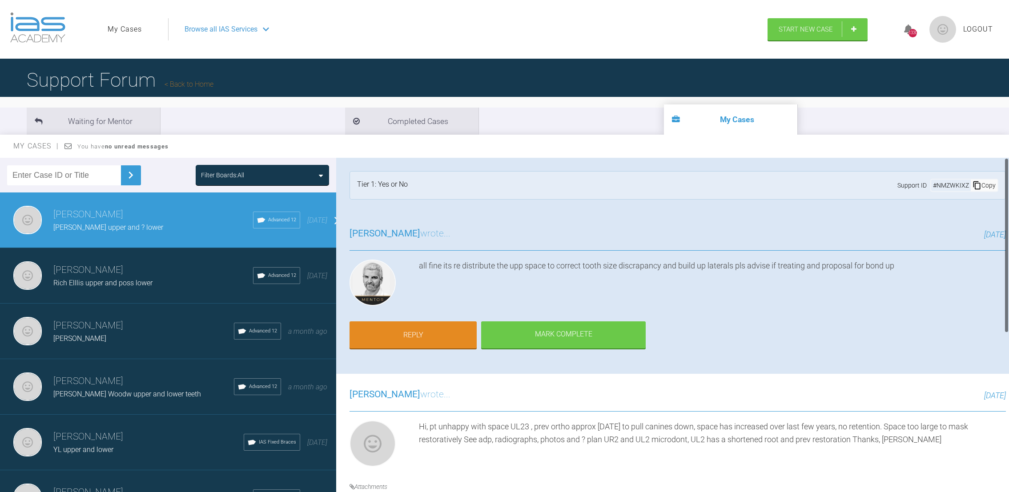 The width and height of the screenshot is (1009, 492). Describe the element at coordinates (103, 283) in the screenshot. I see `span: Rich Elllis upper and poss lower` at that location.